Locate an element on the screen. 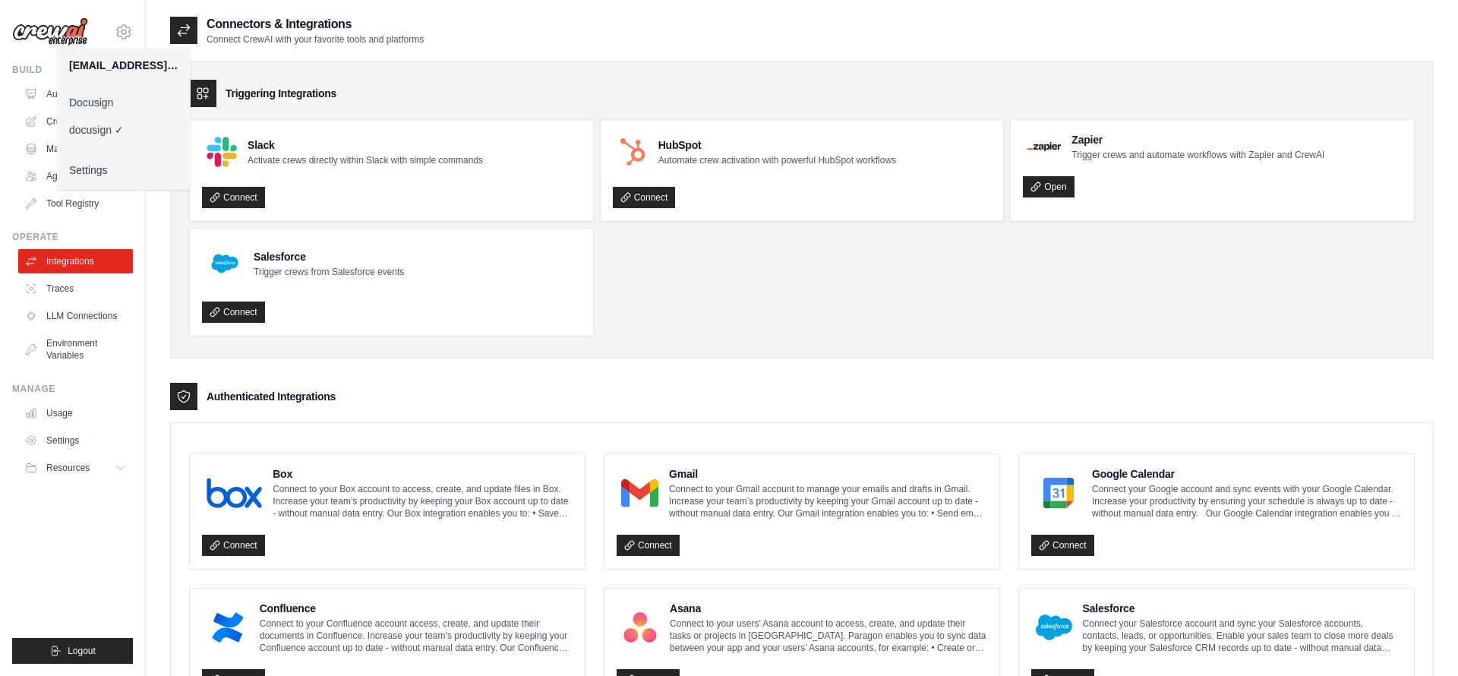 The width and height of the screenshot is (1458, 676). p: Activate crews directly within Slack with simple commands is located at coordinates (365, 160).